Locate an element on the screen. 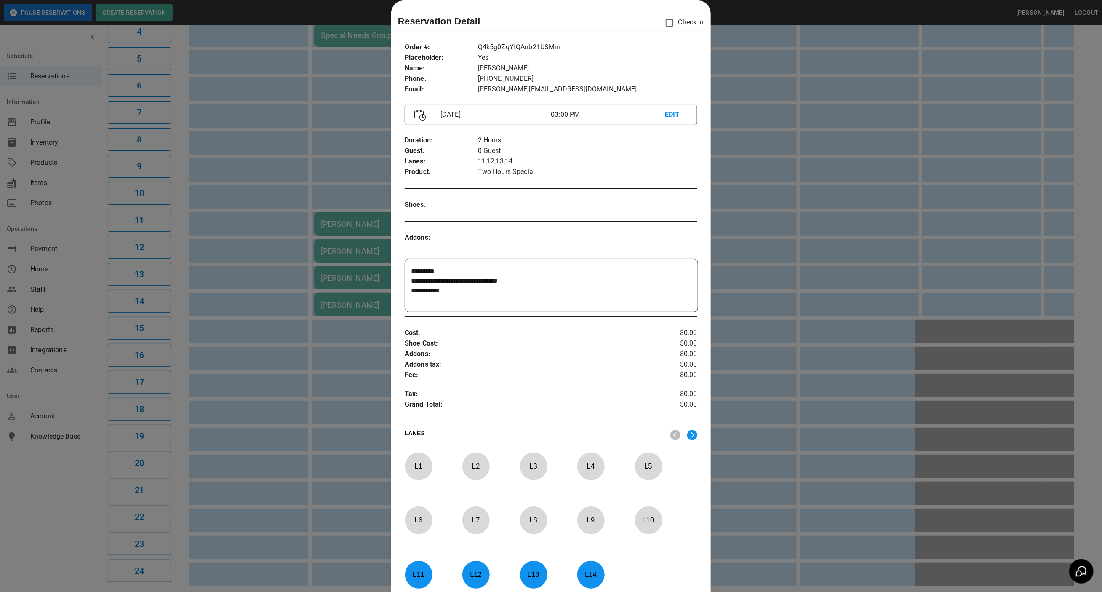  p: L 4 is located at coordinates (591, 466).